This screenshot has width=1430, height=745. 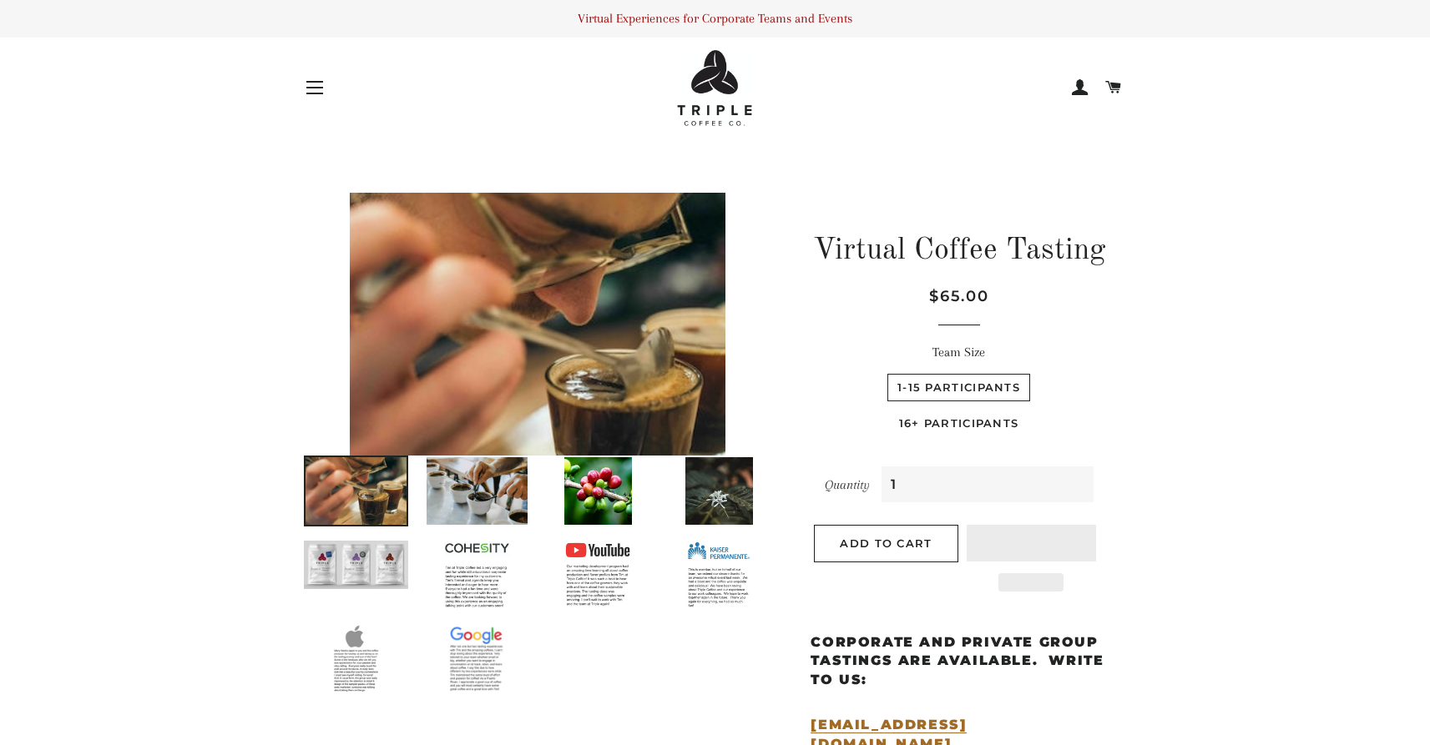 I want to click on img: Triple Coffee Co - Logo, so click(x=715, y=88).